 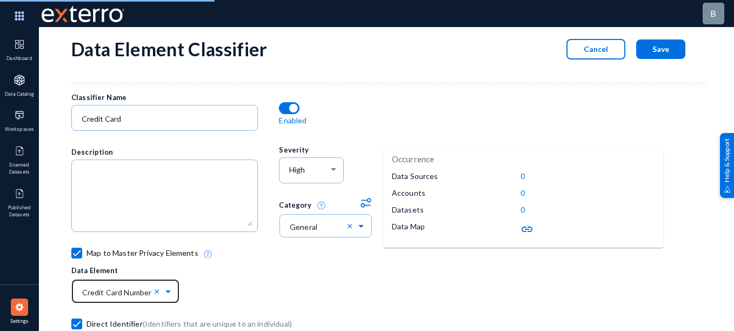 I want to click on p: Datasets, so click(x=408, y=209).